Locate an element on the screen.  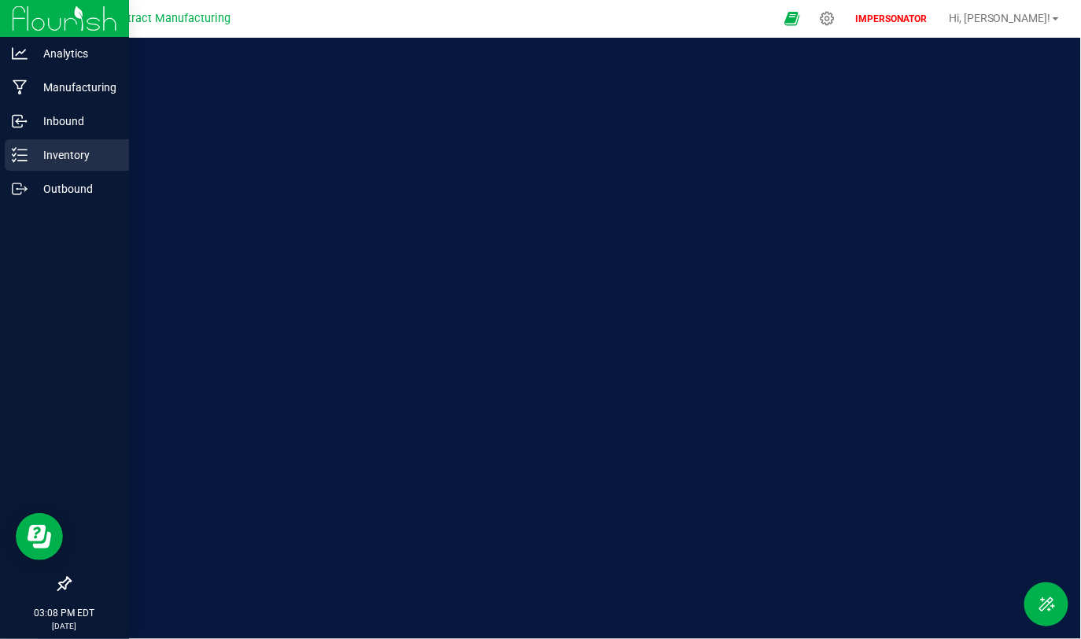
p: Analytics is located at coordinates (75, 54).